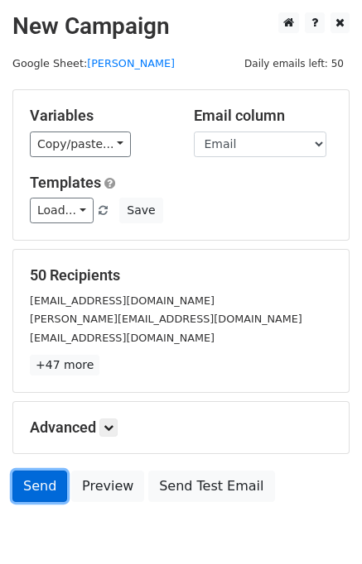 The width and height of the screenshot is (362, 564). What do you see at coordinates (294, 64) in the screenshot?
I see `span: Daily emails left: 50` at bounding box center [294, 64].